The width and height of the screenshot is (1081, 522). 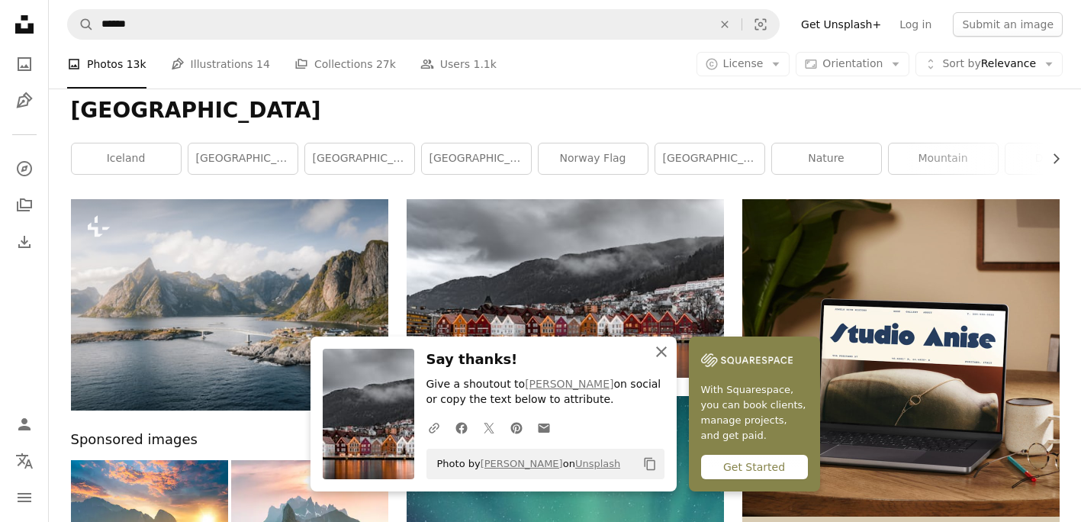 I want to click on span: Relevance, so click(x=989, y=64).